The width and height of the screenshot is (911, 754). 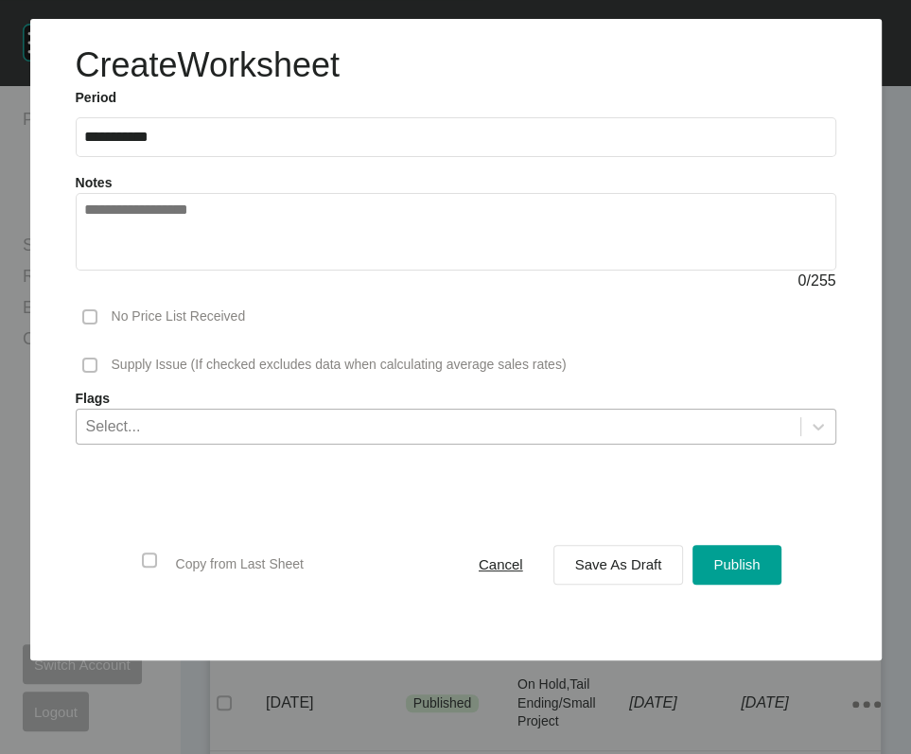 What do you see at coordinates (114, 426) in the screenshot?
I see `div: Select...` at bounding box center [114, 426].